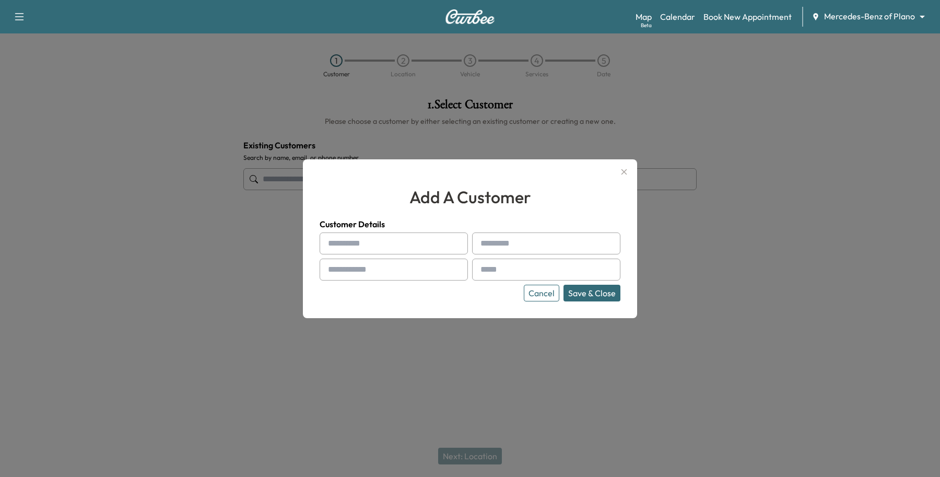 Image resolution: width=940 pixels, height=477 pixels. I want to click on a: MapBeta, so click(644, 17).